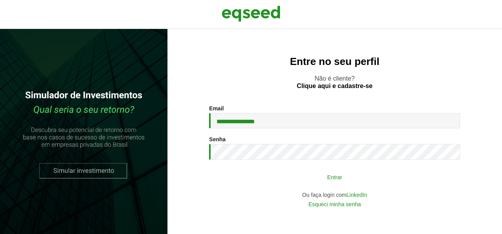 The image size is (502, 234). Describe the element at coordinates (334, 82) in the screenshot. I see `p: Não é cliente?` at that location.